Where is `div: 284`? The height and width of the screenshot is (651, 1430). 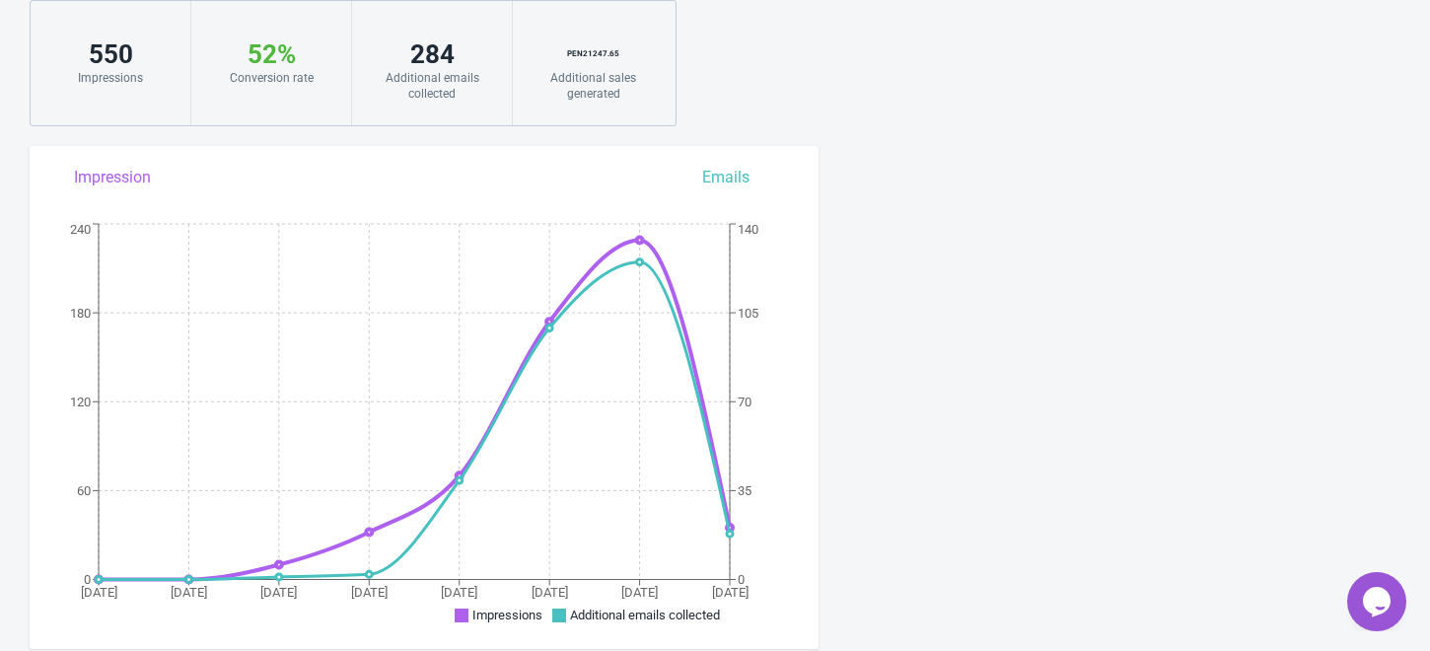
div: 284 is located at coordinates (432, 54).